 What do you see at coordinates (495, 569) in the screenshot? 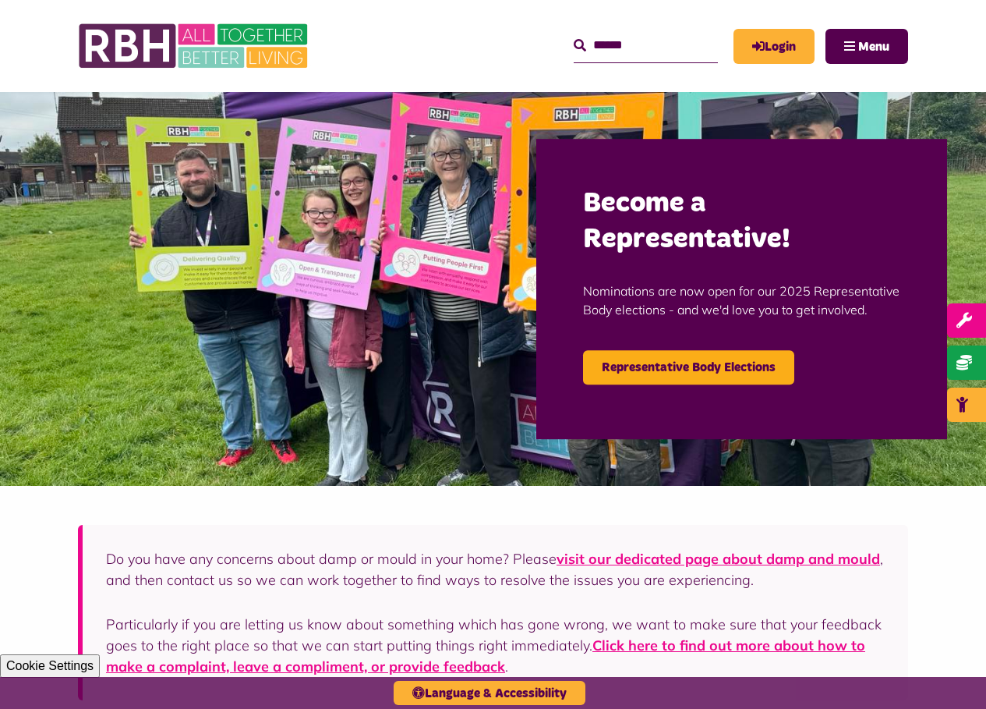
I see `p: Do you have any concerns about damp or mould in your home? Please , and then contact us so we can...` at bounding box center [495, 569].